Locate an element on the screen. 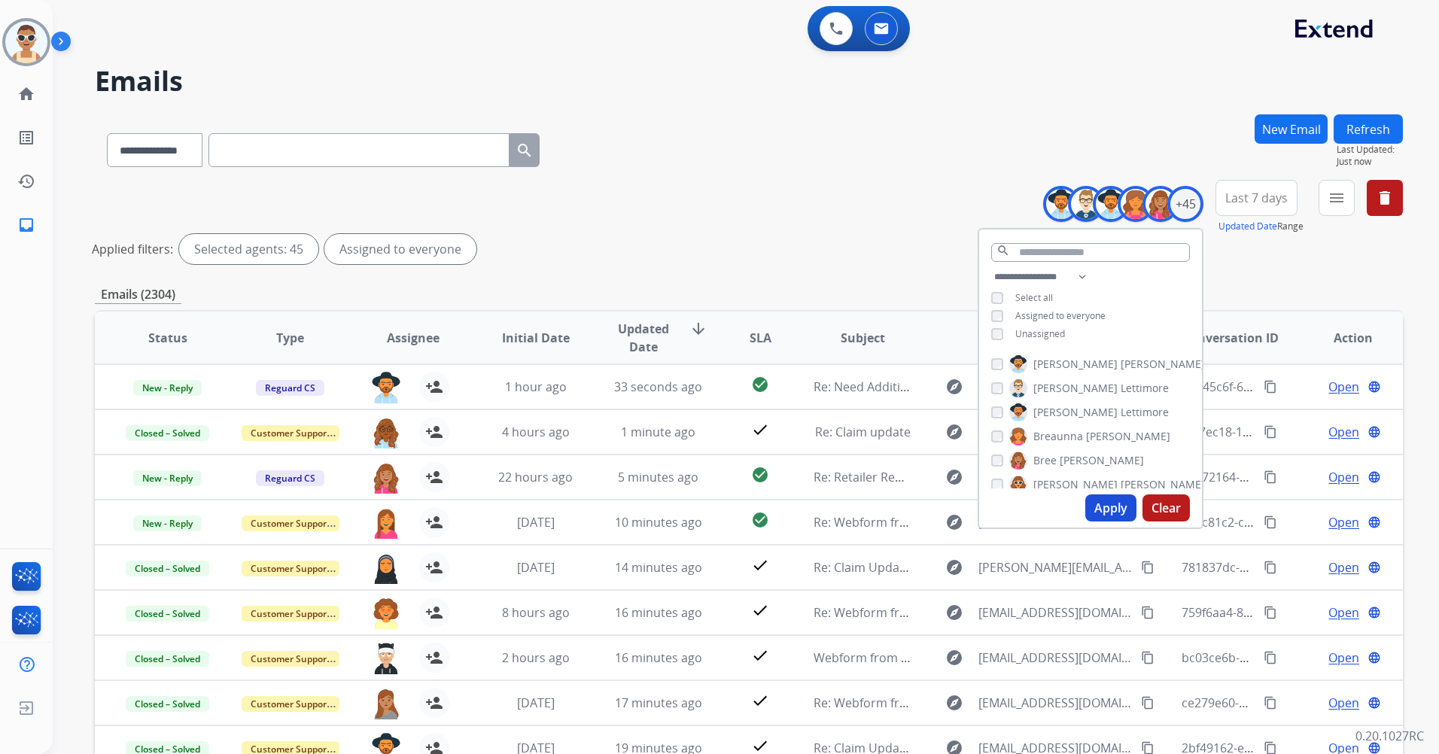 The height and width of the screenshot is (754, 1439). button: Apply is located at coordinates (1111, 508).